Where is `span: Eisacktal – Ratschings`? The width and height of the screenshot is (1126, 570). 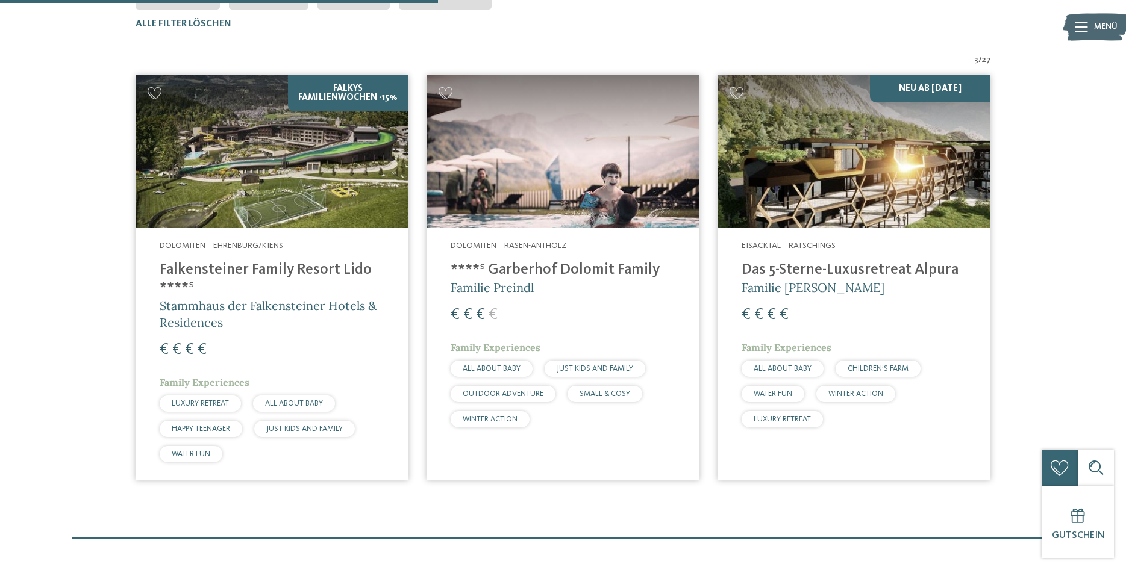 span: Eisacktal – Ratschings is located at coordinates (788, 246).